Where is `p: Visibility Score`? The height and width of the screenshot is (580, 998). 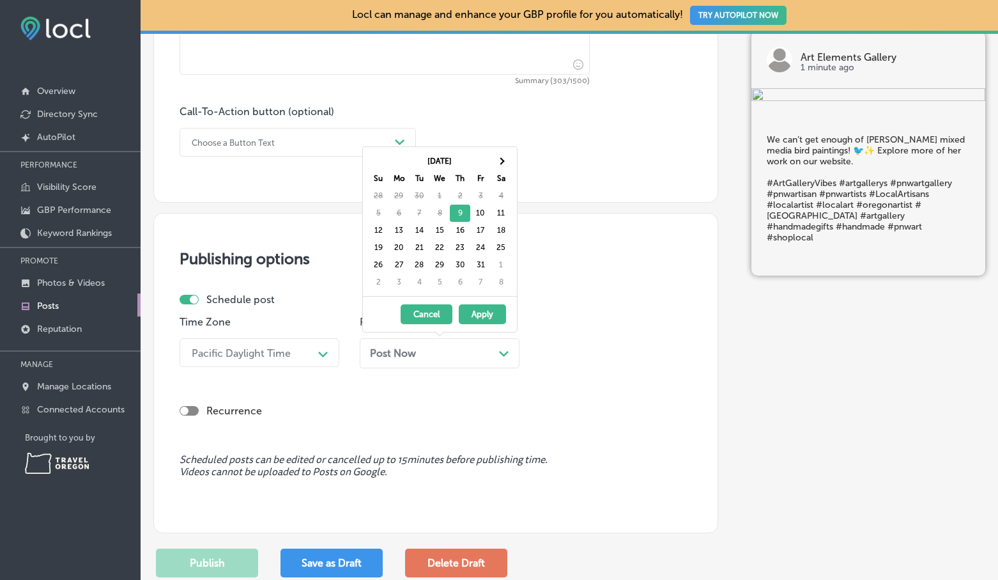
p: Visibility Score is located at coordinates (66, 187).